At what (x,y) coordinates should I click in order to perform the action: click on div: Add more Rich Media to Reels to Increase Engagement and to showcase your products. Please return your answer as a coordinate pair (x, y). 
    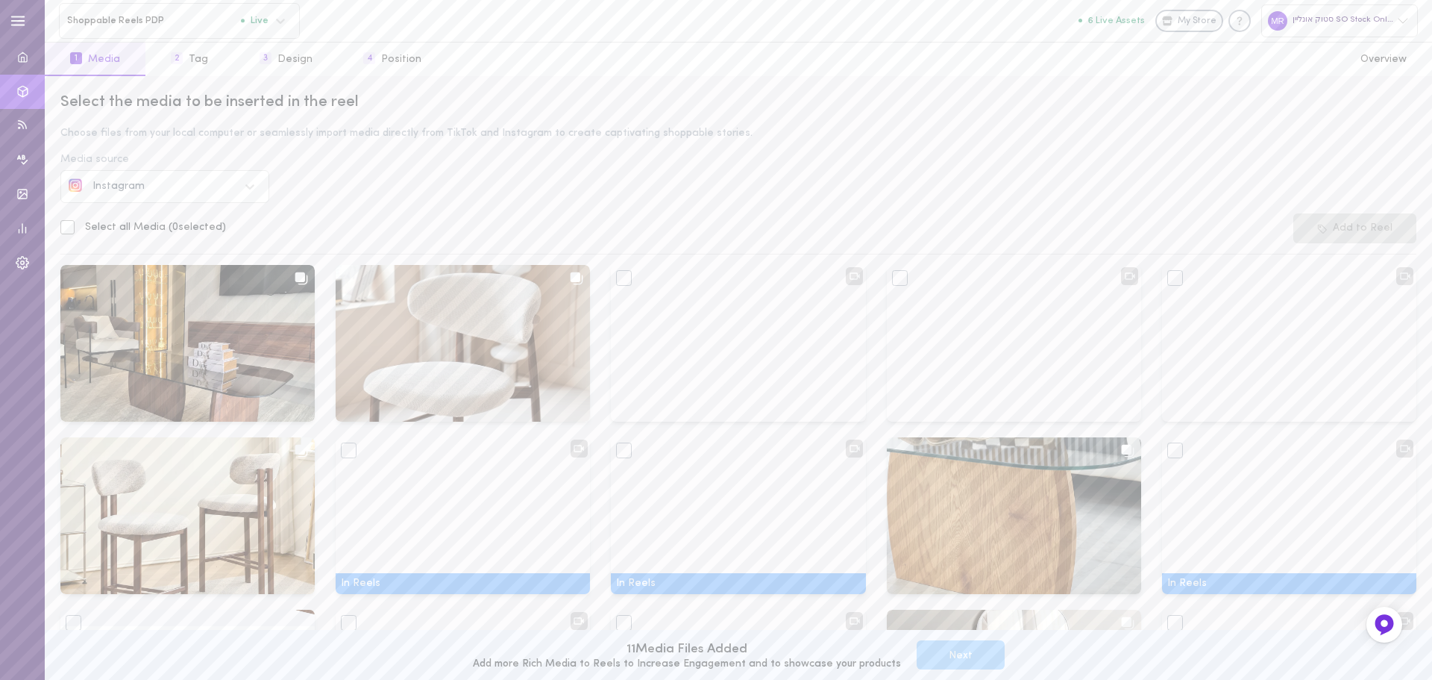
    Looking at the image, I should click on (687, 664).